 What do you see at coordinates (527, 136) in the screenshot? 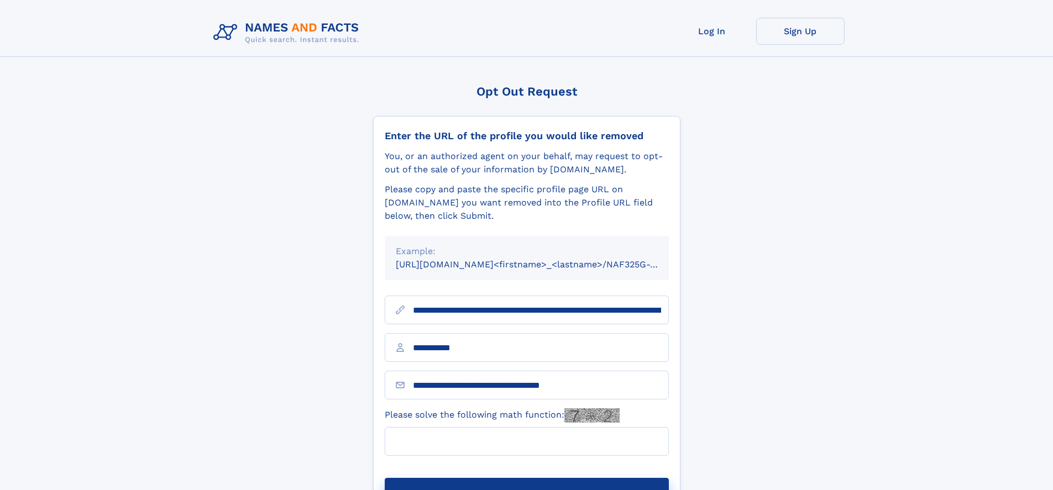
I see `div: Enter the URL of the profile you would like removed` at bounding box center [527, 136].